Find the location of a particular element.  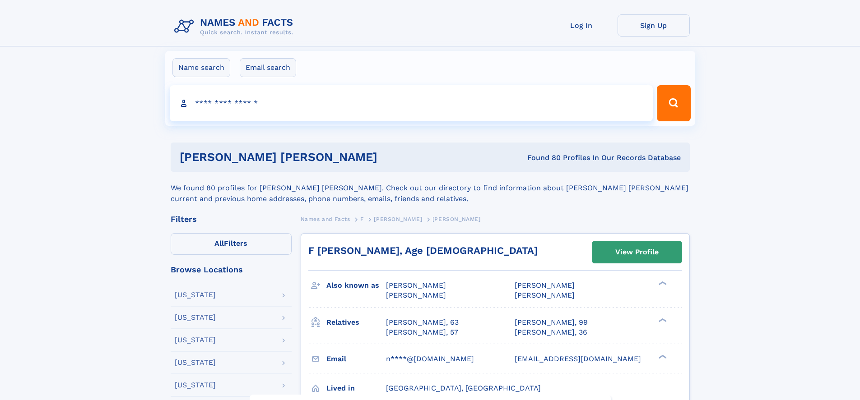

img: Logo Names and Facts is located at coordinates (236, 27).